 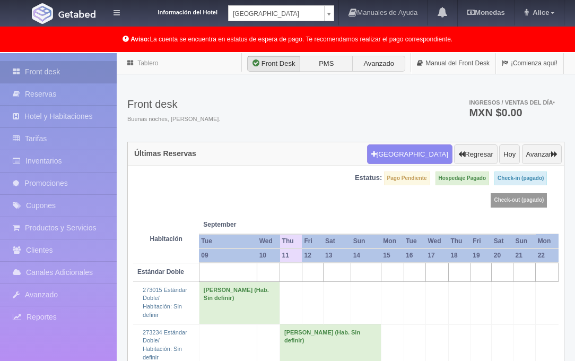 What do you see at coordinates (148, 63) in the screenshot?
I see `a: Tablero` at bounding box center [148, 63].